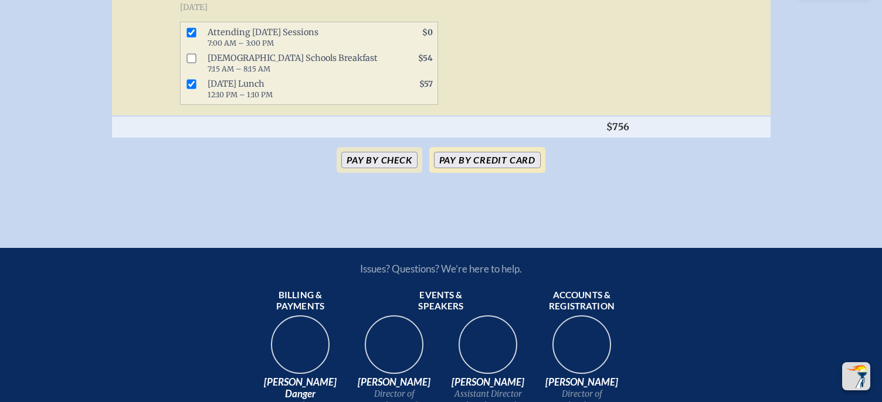 The image size is (882, 402). What do you see at coordinates (240, 94) in the screenshot?
I see `span: 12:10 PM – 1:10 PM` at bounding box center [240, 94].